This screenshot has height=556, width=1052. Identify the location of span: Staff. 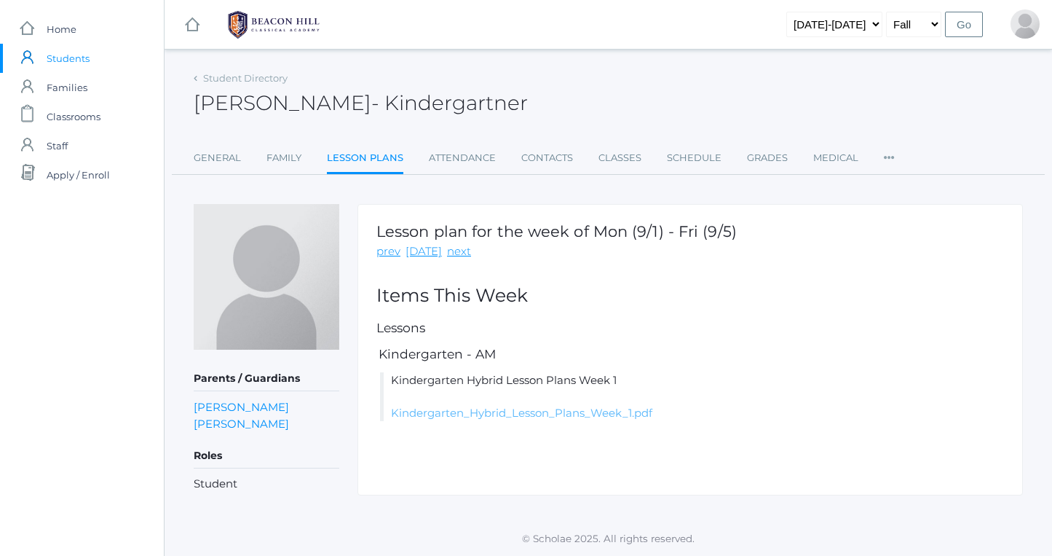
(57, 146).